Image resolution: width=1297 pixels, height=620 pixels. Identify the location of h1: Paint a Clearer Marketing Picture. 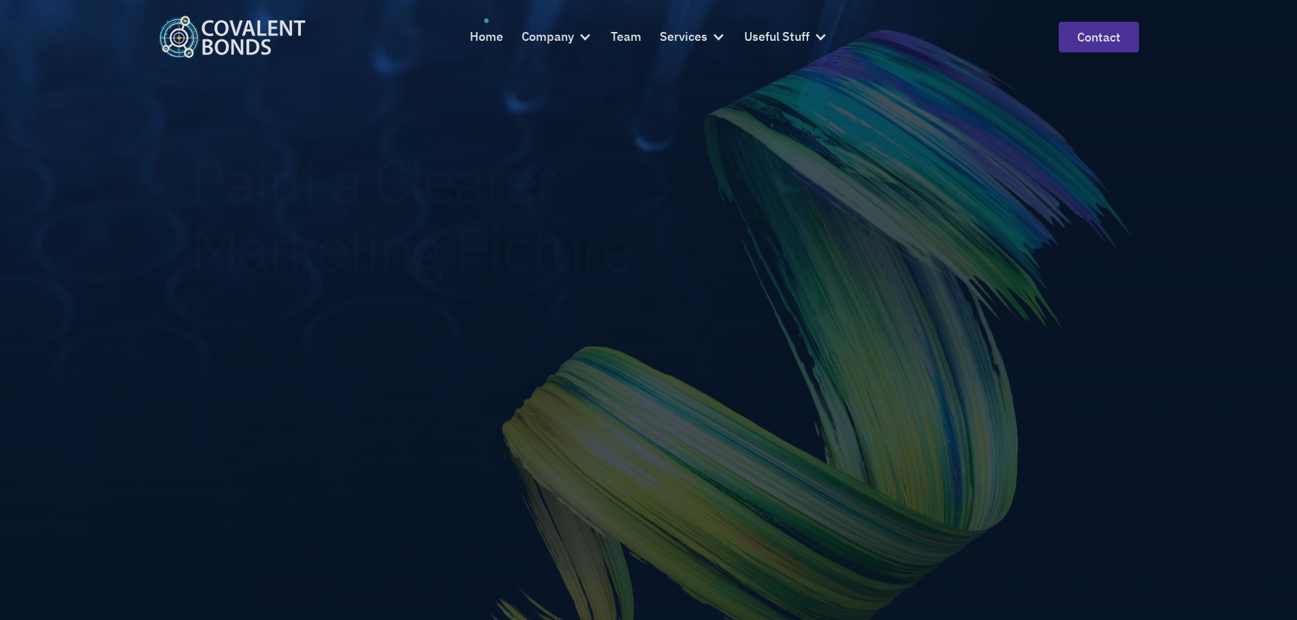
(411, 214).